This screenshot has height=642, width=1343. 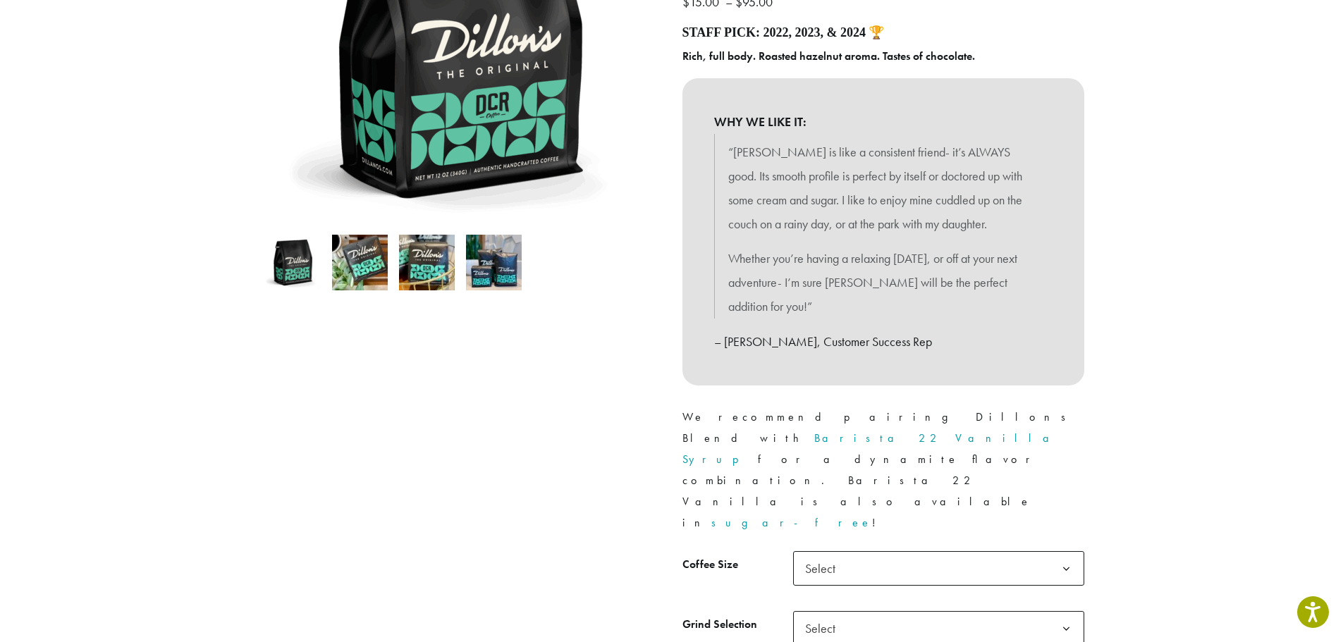 What do you see at coordinates (360, 262) in the screenshot?
I see `img: Dillons - Image 2` at bounding box center [360, 262].